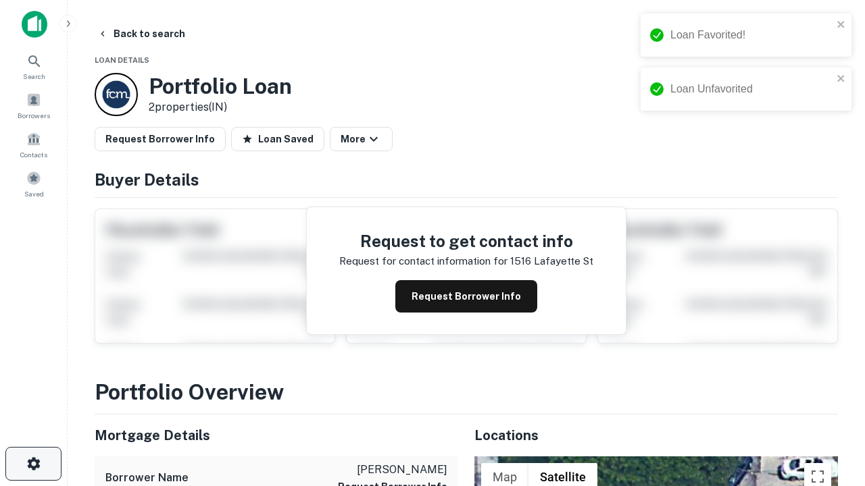 The width and height of the screenshot is (865, 486). What do you see at coordinates (34, 66) in the screenshot?
I see `a: Search` at bounding box center [34, 66].